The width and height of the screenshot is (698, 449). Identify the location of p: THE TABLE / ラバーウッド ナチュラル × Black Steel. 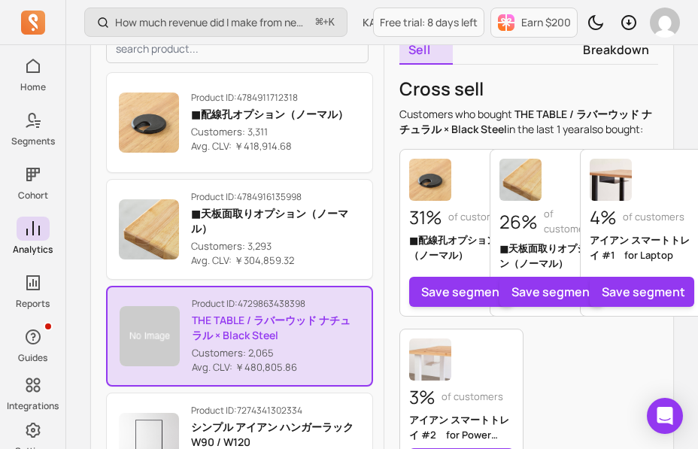
(275, 328).